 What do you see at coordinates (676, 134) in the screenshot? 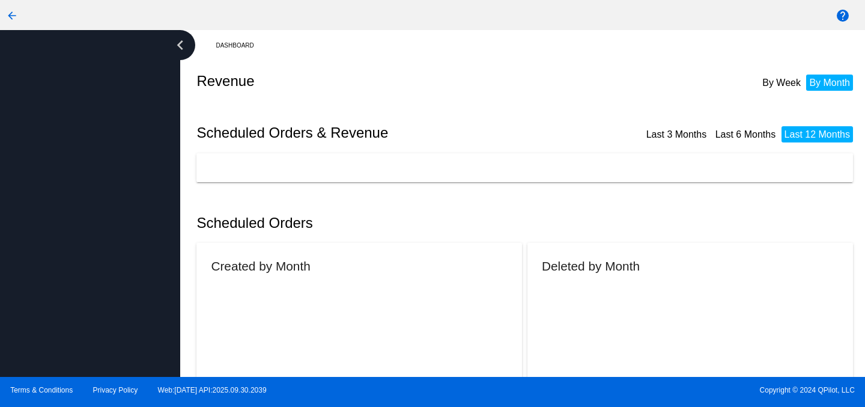
I see `a: Last 3 Months` at bounding box center [676, 134].